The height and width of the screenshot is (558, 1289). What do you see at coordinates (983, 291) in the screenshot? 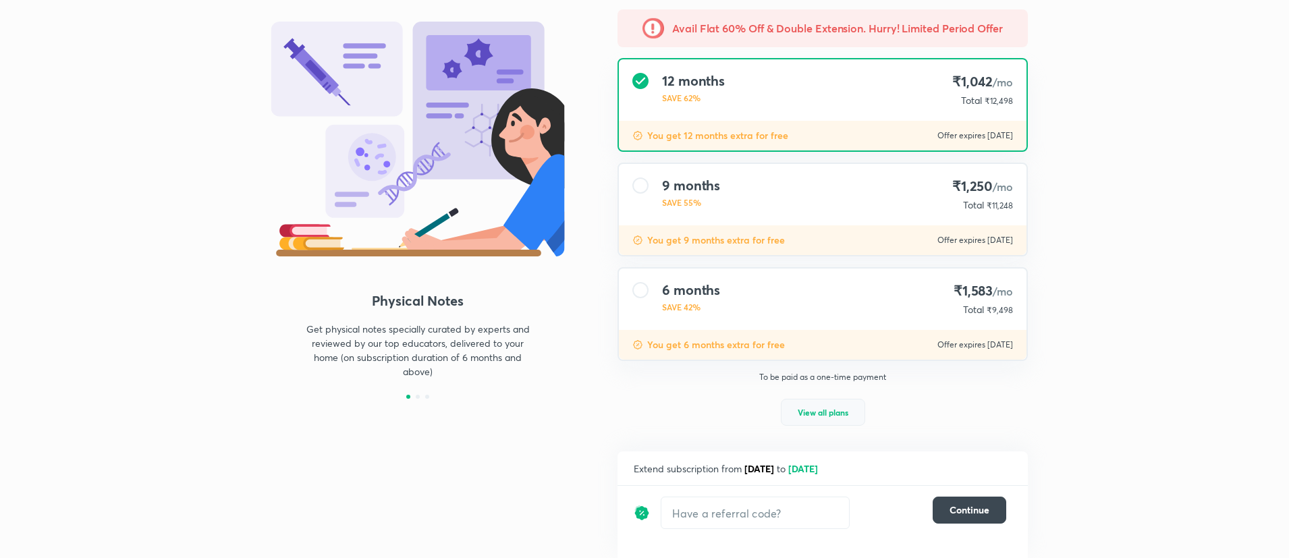
I see `h4: ₹1,583` at bounding box center [983, 291].